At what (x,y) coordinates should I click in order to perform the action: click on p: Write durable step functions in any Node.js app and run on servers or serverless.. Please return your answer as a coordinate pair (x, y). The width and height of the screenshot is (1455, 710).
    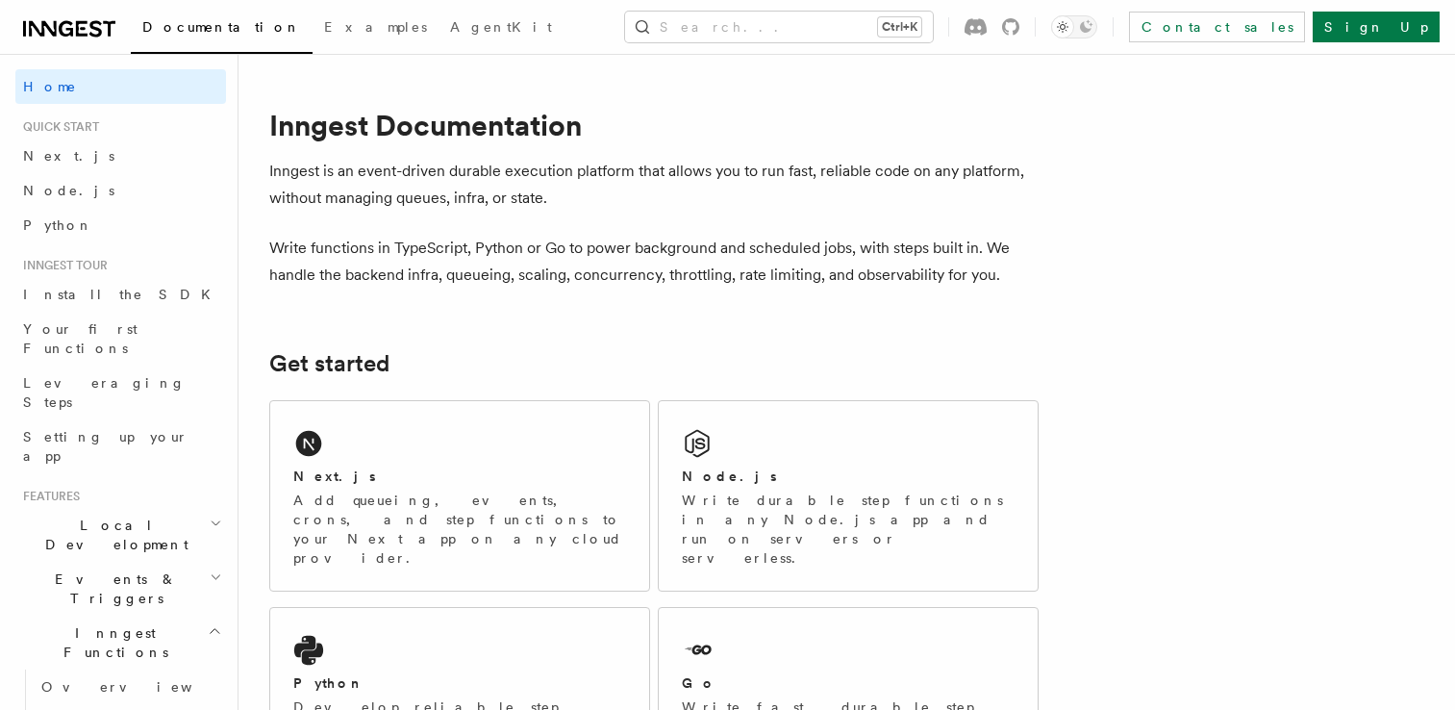
    Looking at the image, I should click on (848, 529).